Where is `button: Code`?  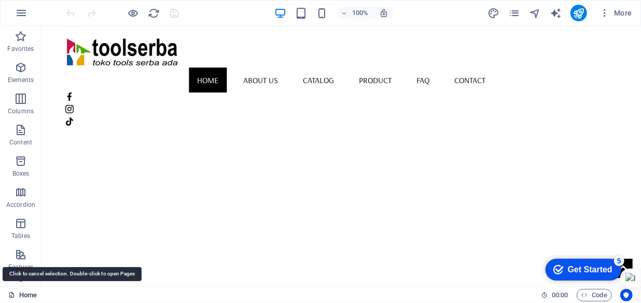
button: Code is located at coordinates (595, 295).